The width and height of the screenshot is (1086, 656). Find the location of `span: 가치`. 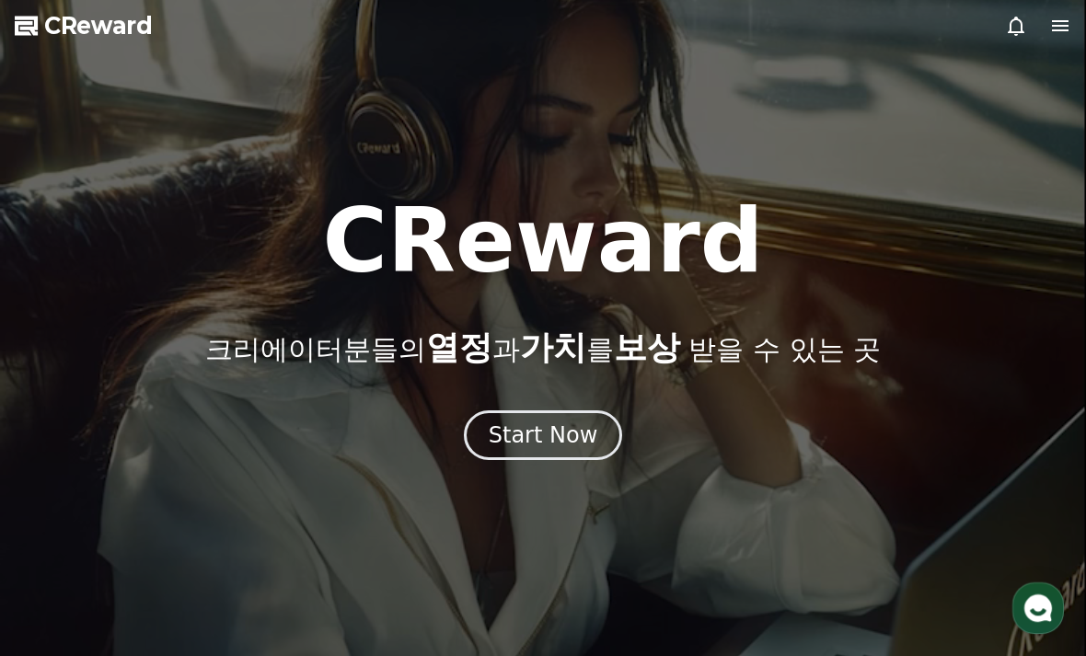

span: 가치 is located at coordinates (553, 347).